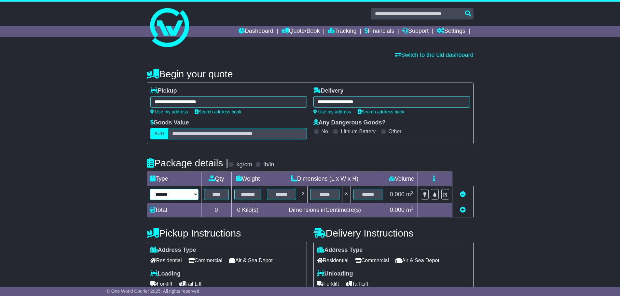 The height and width of the screenshot is (296, 620). Describe the element at coordinates (187, 163) in the screenshot. I see `h4: Package details |` at that location.